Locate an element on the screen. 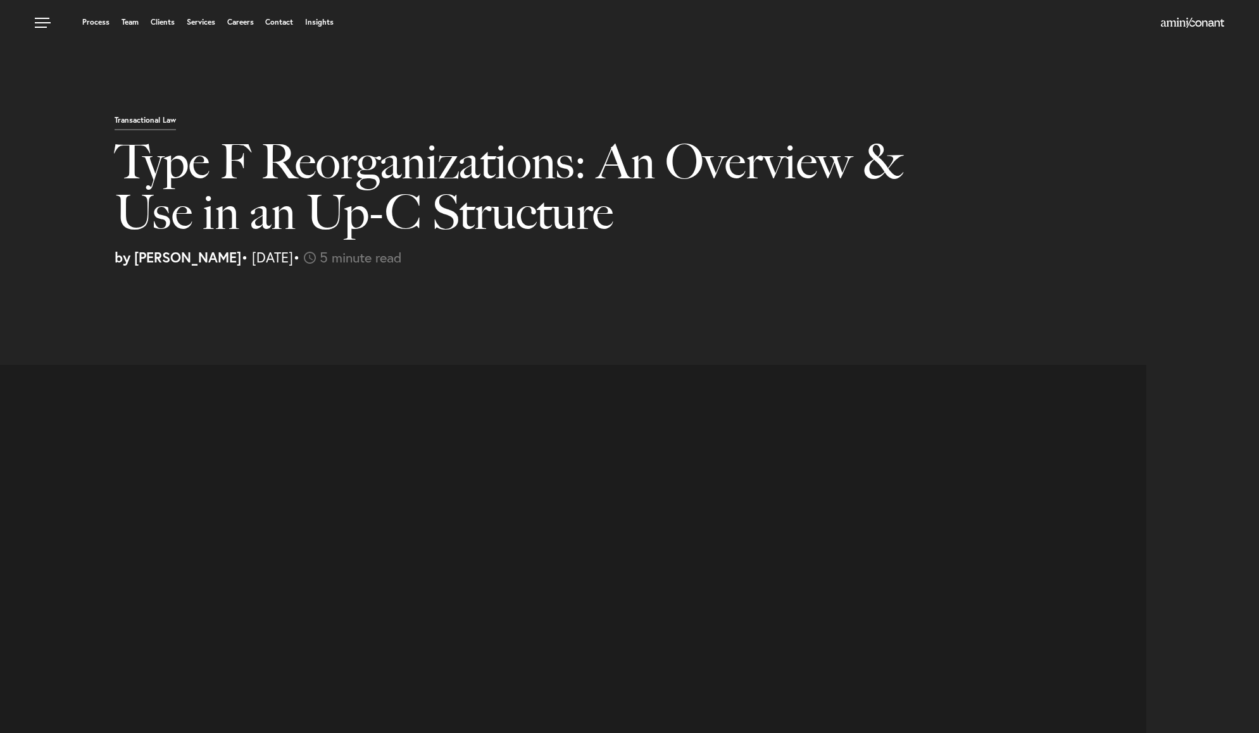 The height and width of the screenshot is (733, 1259). span: 5 minute read is located at coordinates (361, 257).